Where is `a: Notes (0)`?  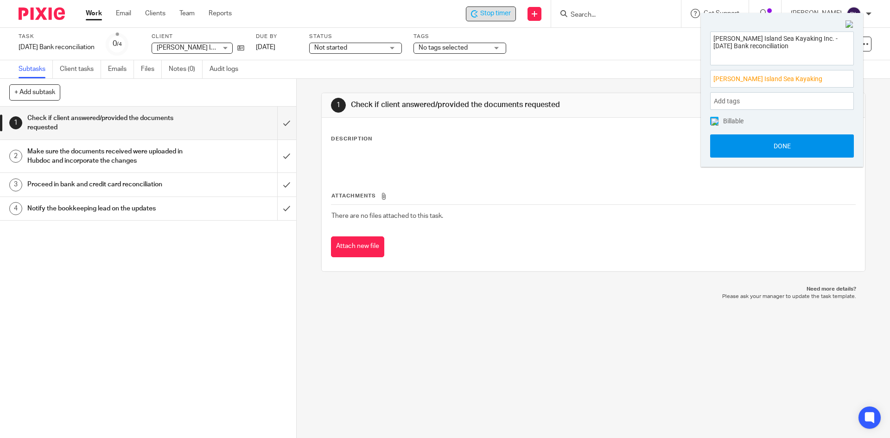 a: Notes (0) is located at coordinates (185, 69).